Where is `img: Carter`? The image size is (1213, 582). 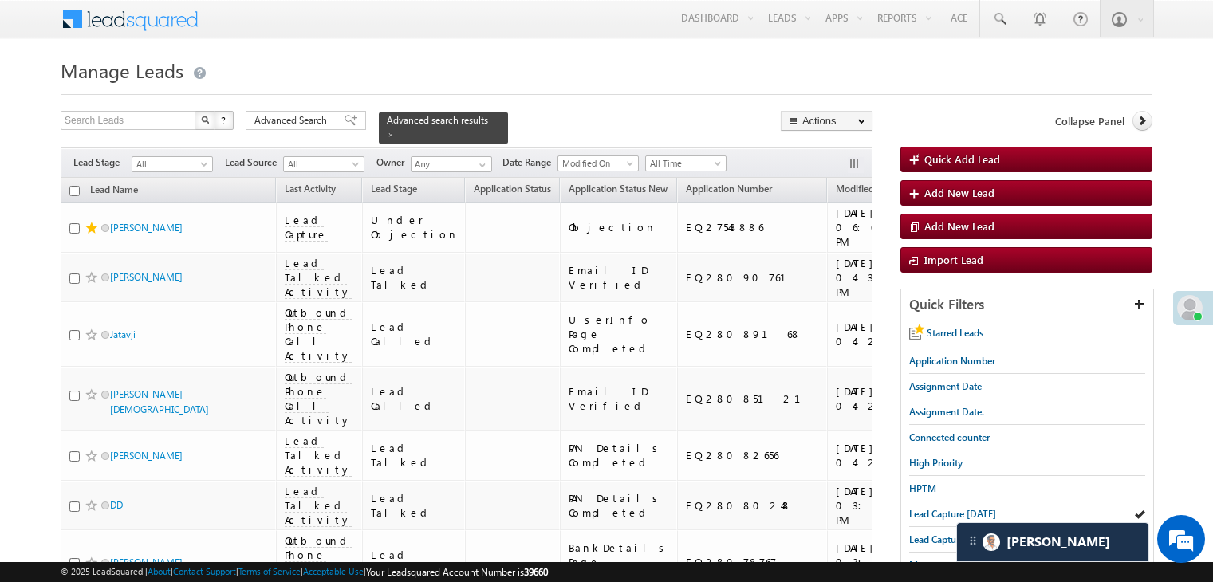 img: Carter is located at coordinates (991, 542).